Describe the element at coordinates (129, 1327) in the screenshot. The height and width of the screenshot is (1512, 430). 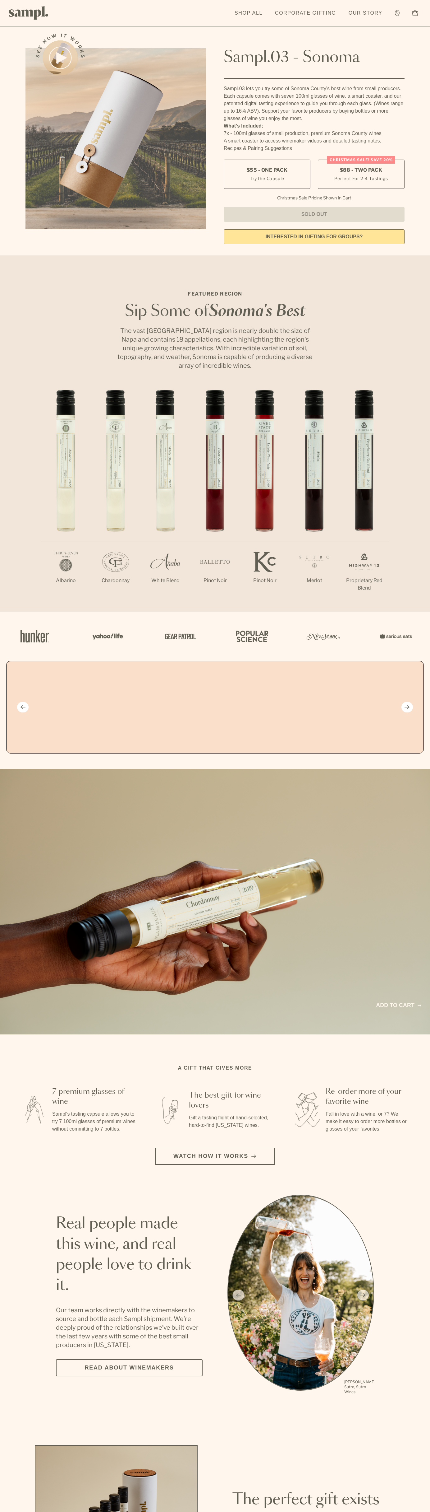
I see `p: Our team works directly with the winemakers to source and bottle each Sampl shipment. We’re deepl...` at that location.